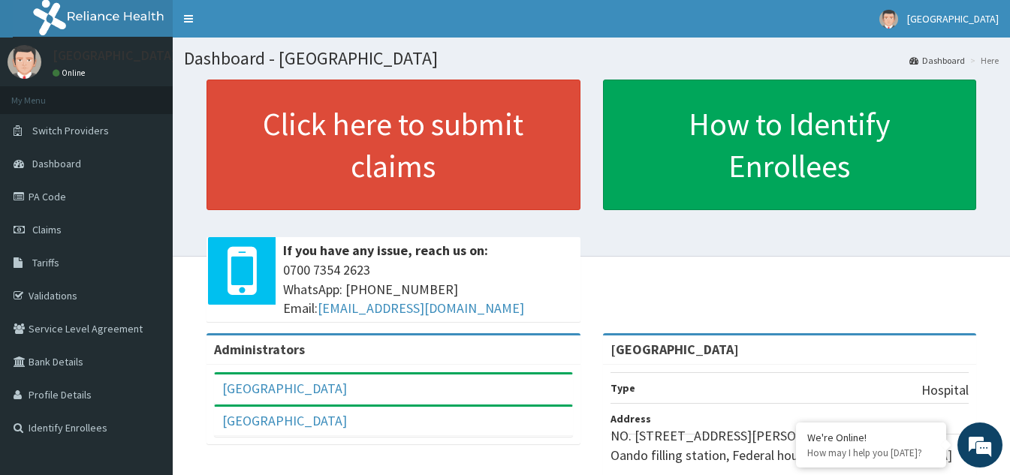 The image size is (1010, 475). What do you see at coordinates (630, 419) in the screenshot?
I see `b: Address` at bounding box center [630, 419].